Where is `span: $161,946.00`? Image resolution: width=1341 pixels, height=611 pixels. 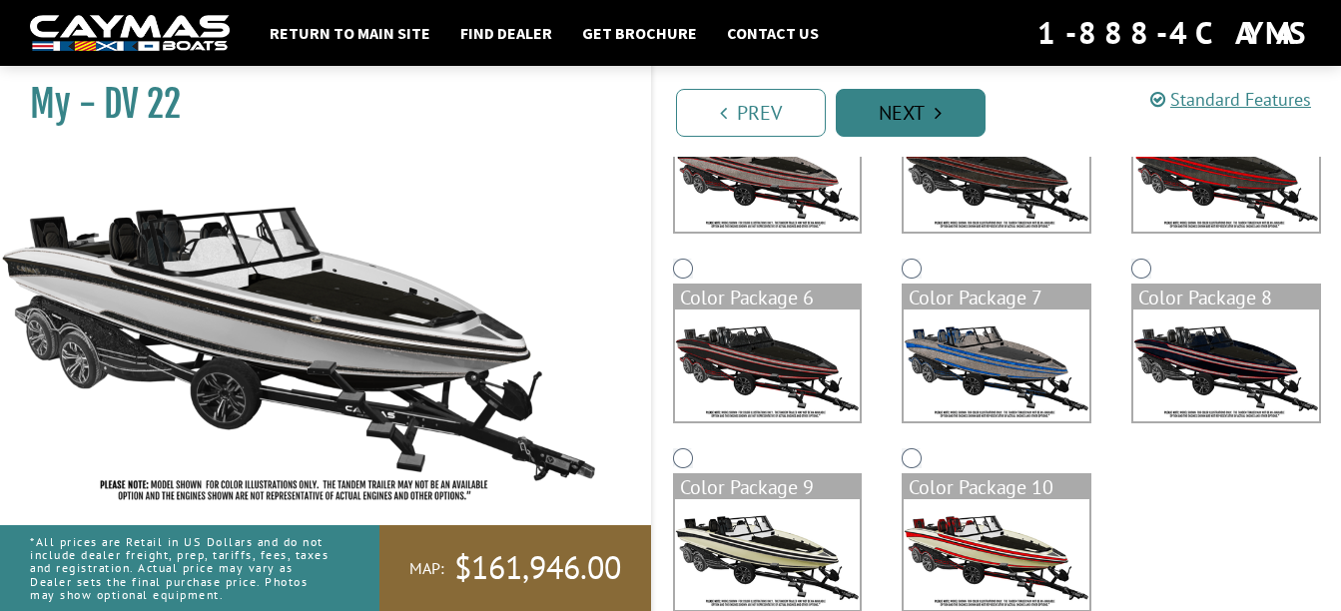
span: $161,946.00 is located at coordinates (537, 568).